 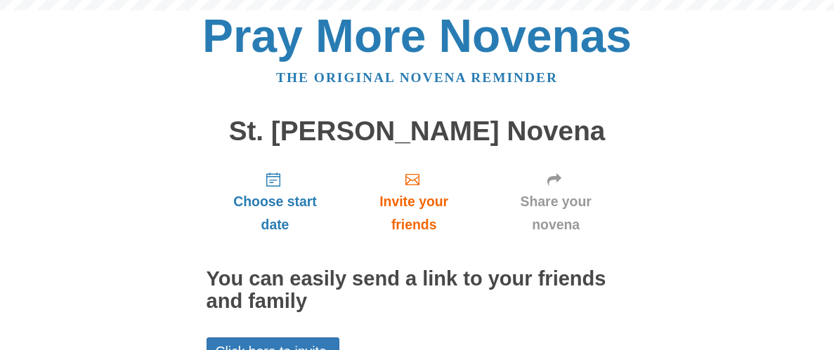 I want to click on a: Invite your friends, so click(x=413, y=202).